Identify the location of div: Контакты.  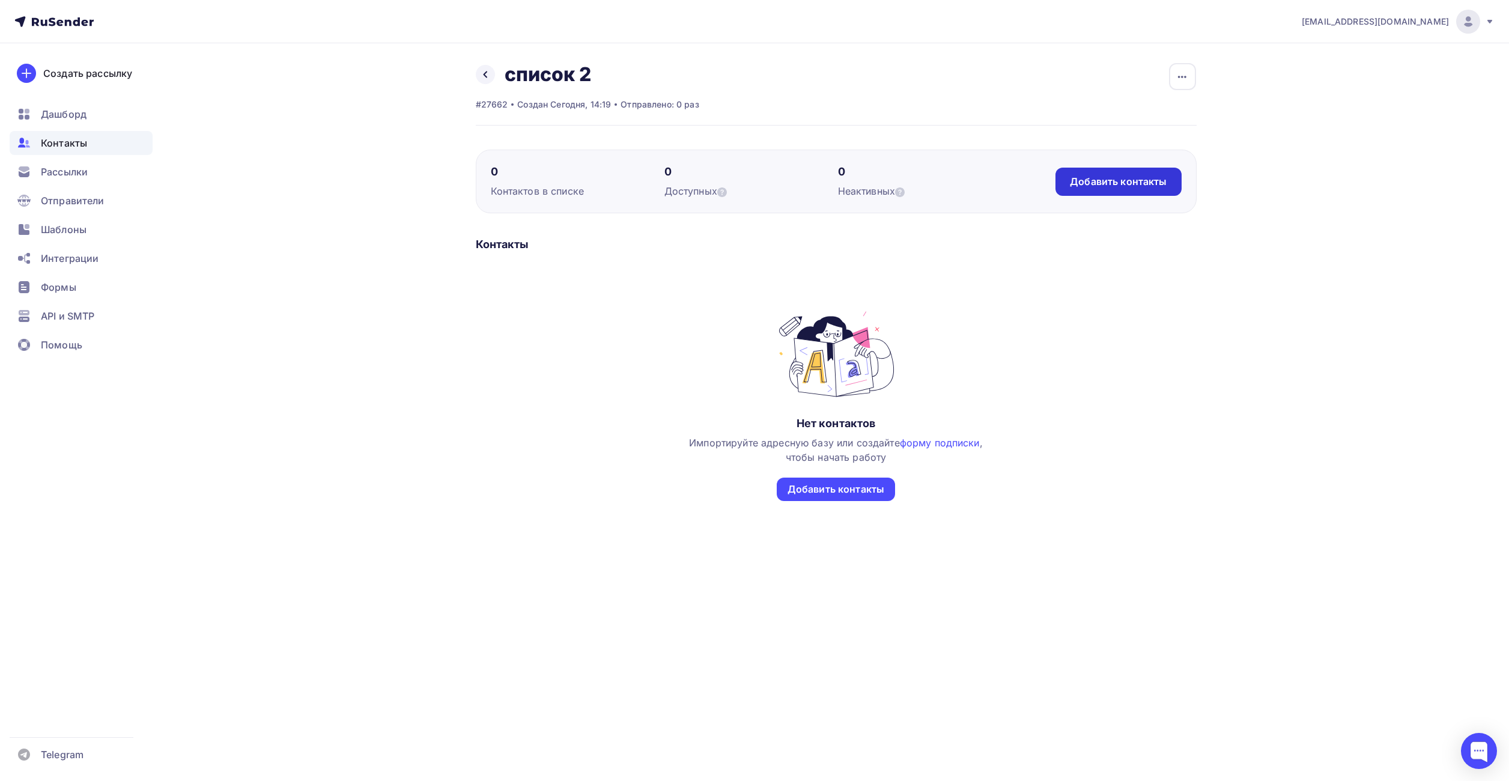
(836, 244).